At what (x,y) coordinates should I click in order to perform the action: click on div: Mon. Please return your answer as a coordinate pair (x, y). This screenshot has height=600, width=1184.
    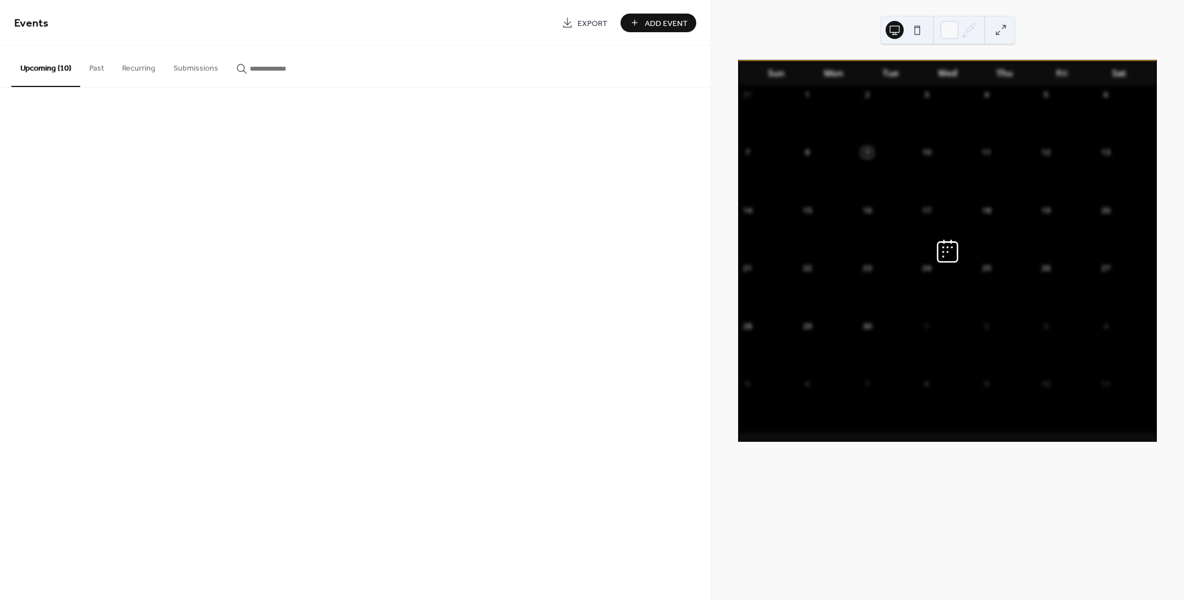
    Looking at the image, I should click on (833, 73).